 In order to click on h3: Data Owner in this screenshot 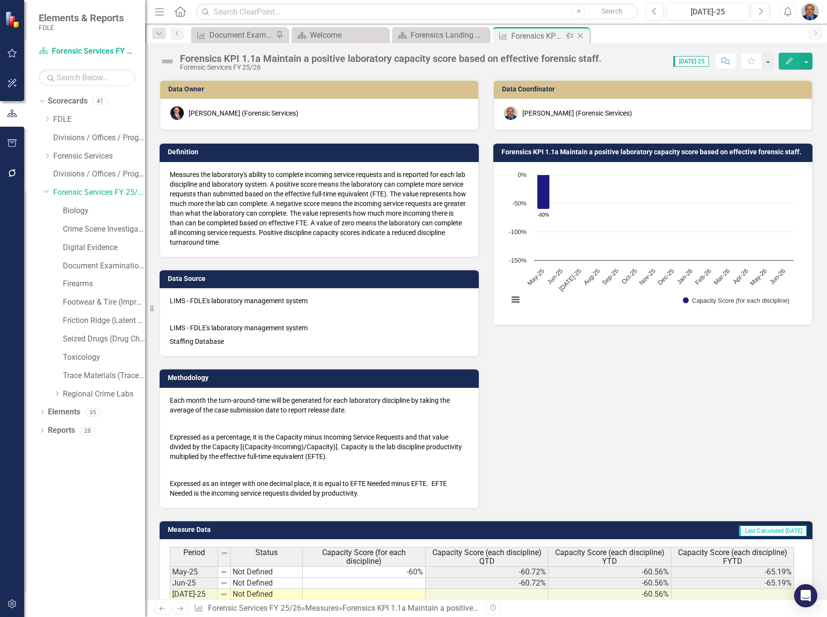, I will do `click(320, 89)`.